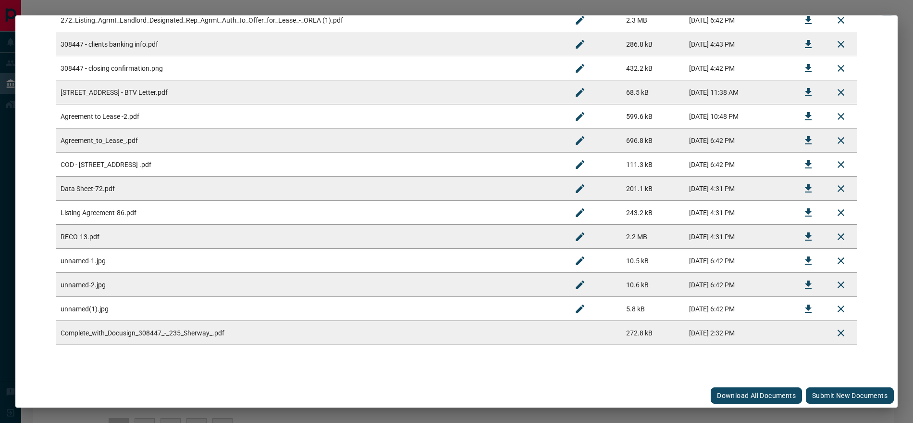 This screenshot has width=913, height=423. Describe the element at coordinates (310, 20) in the screenshot. I see `td: 272_Listing_Agrmt_Landlord_Designated_Rep_Agrmt_Auth_to_Offer_for_Lease_-_OREA (1).pdf` at that location.